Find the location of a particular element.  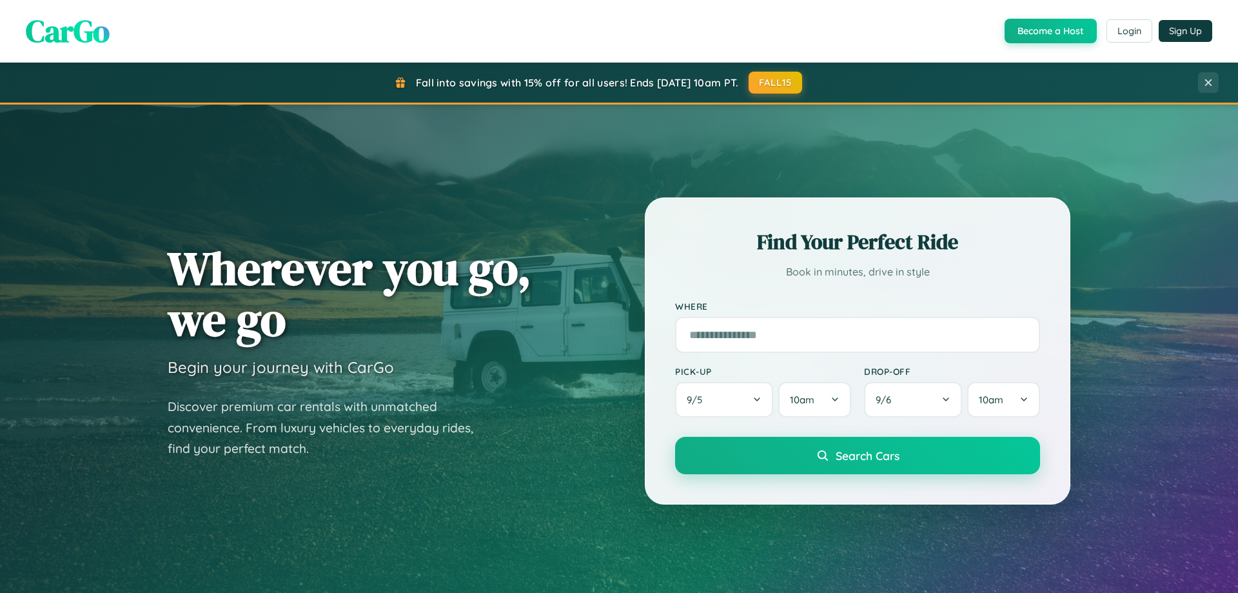

label: Pick-up is located at coordinates (763, 371).